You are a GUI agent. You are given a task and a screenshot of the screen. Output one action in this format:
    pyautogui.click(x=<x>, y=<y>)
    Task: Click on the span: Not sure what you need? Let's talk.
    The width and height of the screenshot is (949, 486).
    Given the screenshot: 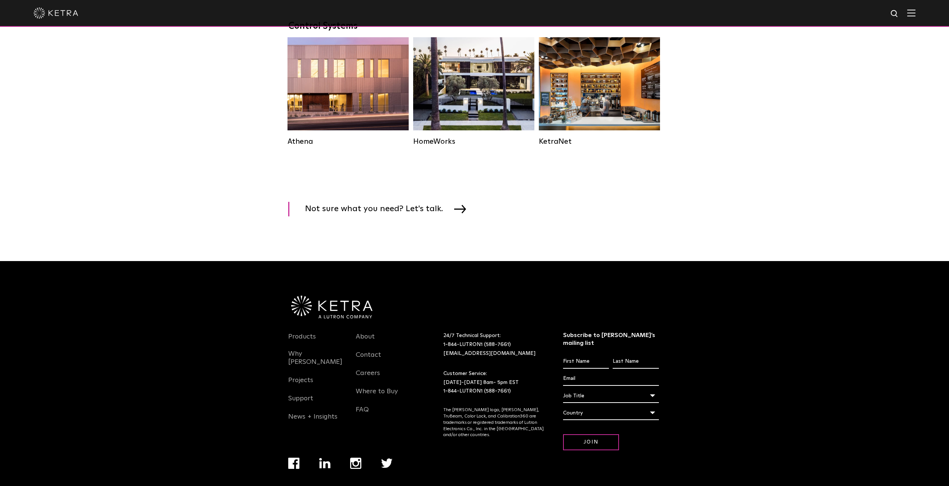 What is the action you would take?
    pyautogui.click(x=379, y=209)
    